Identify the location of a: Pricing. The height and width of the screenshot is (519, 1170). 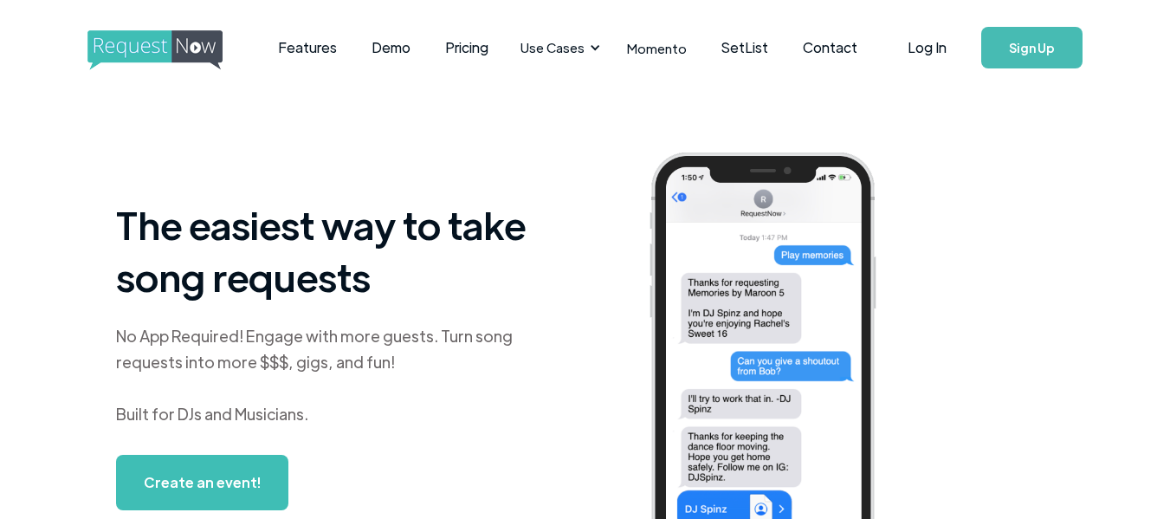
(467, 48).